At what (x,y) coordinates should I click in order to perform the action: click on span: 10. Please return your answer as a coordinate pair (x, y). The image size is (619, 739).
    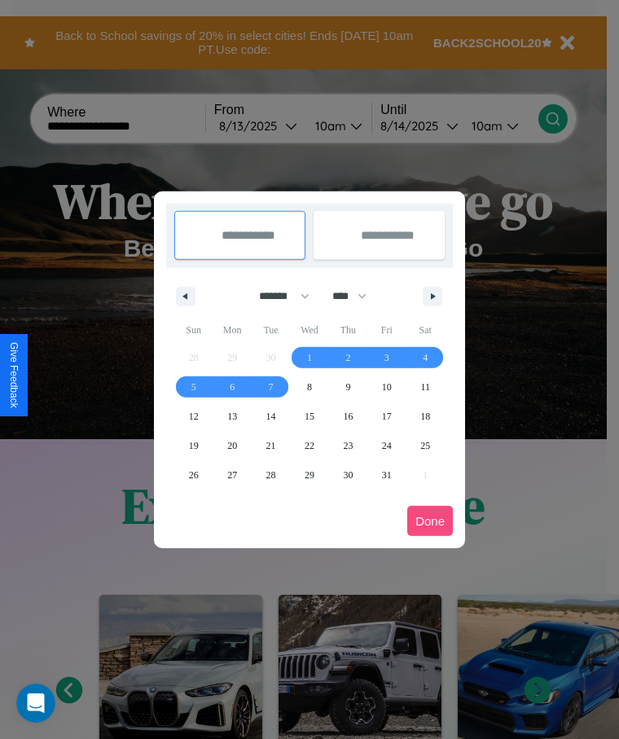
    Looking at the image, I should click on (387, 387).